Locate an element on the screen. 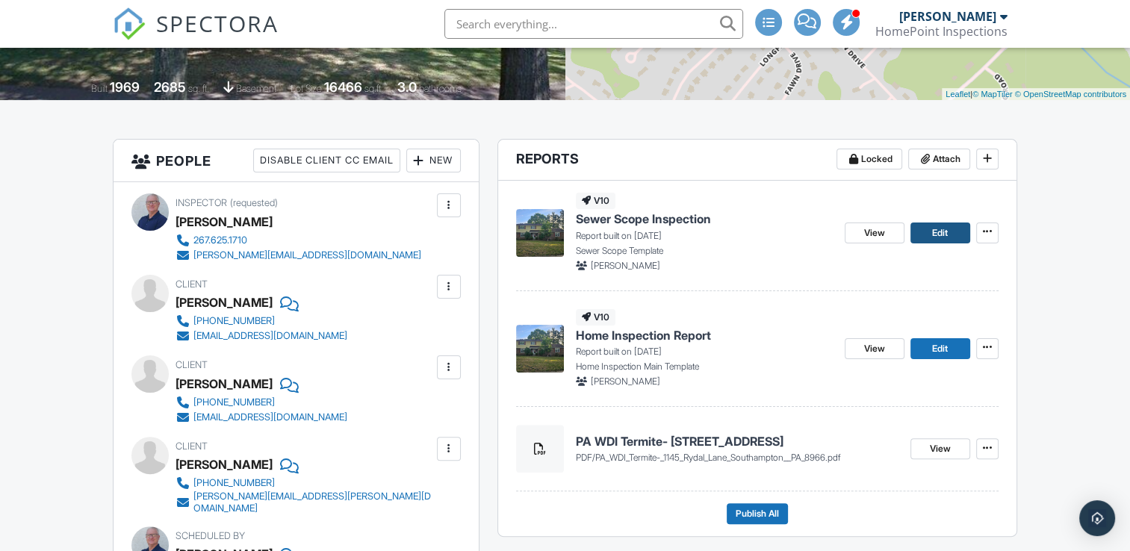 The height and width of the screenshot is (551, 1130). span: Scheduled By is located at coordinates (210, 536).